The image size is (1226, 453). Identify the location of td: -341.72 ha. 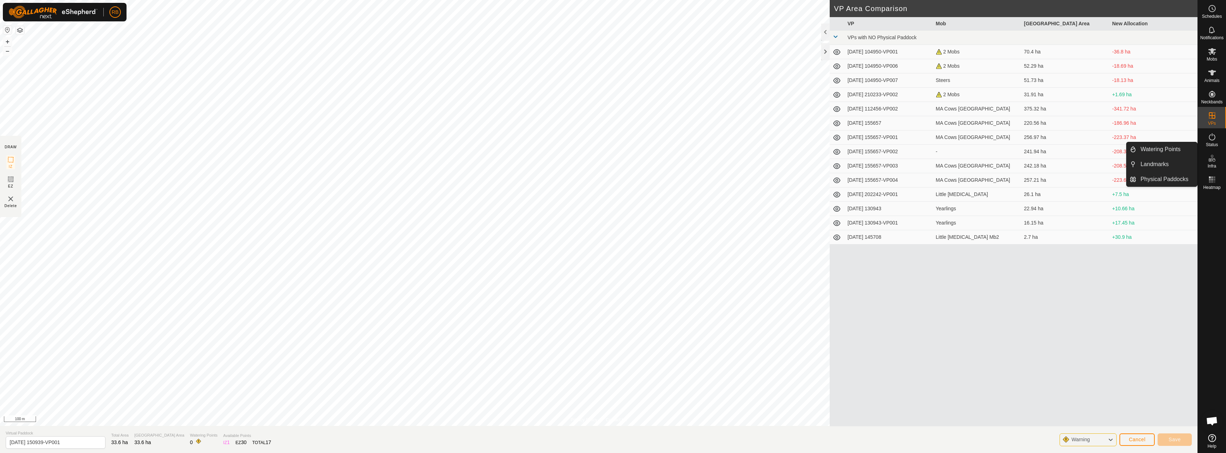
(1154, 109).